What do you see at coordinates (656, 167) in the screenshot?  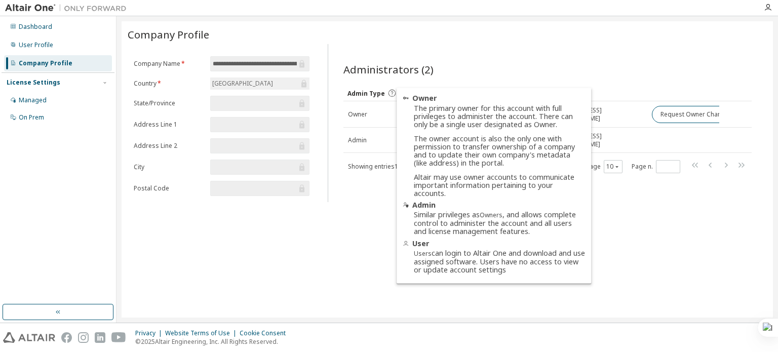 I see `span: Page n.` at bounding box center [656, 167].